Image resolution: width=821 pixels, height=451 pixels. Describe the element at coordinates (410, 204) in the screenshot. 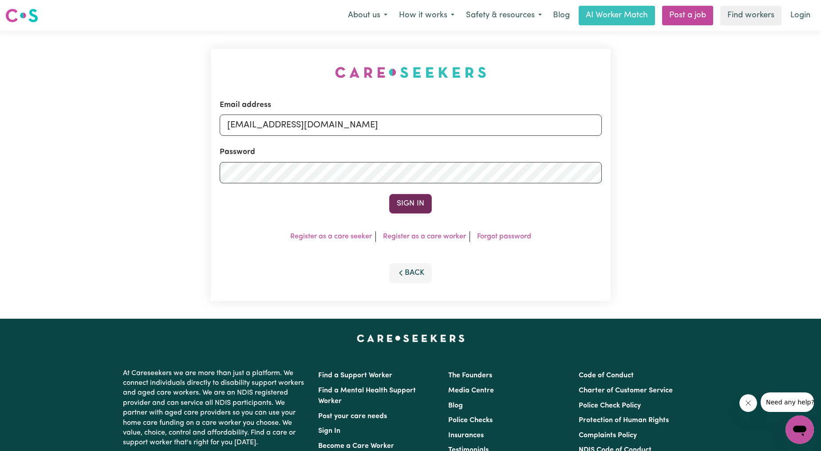

I see `button: Sign In` at that location.